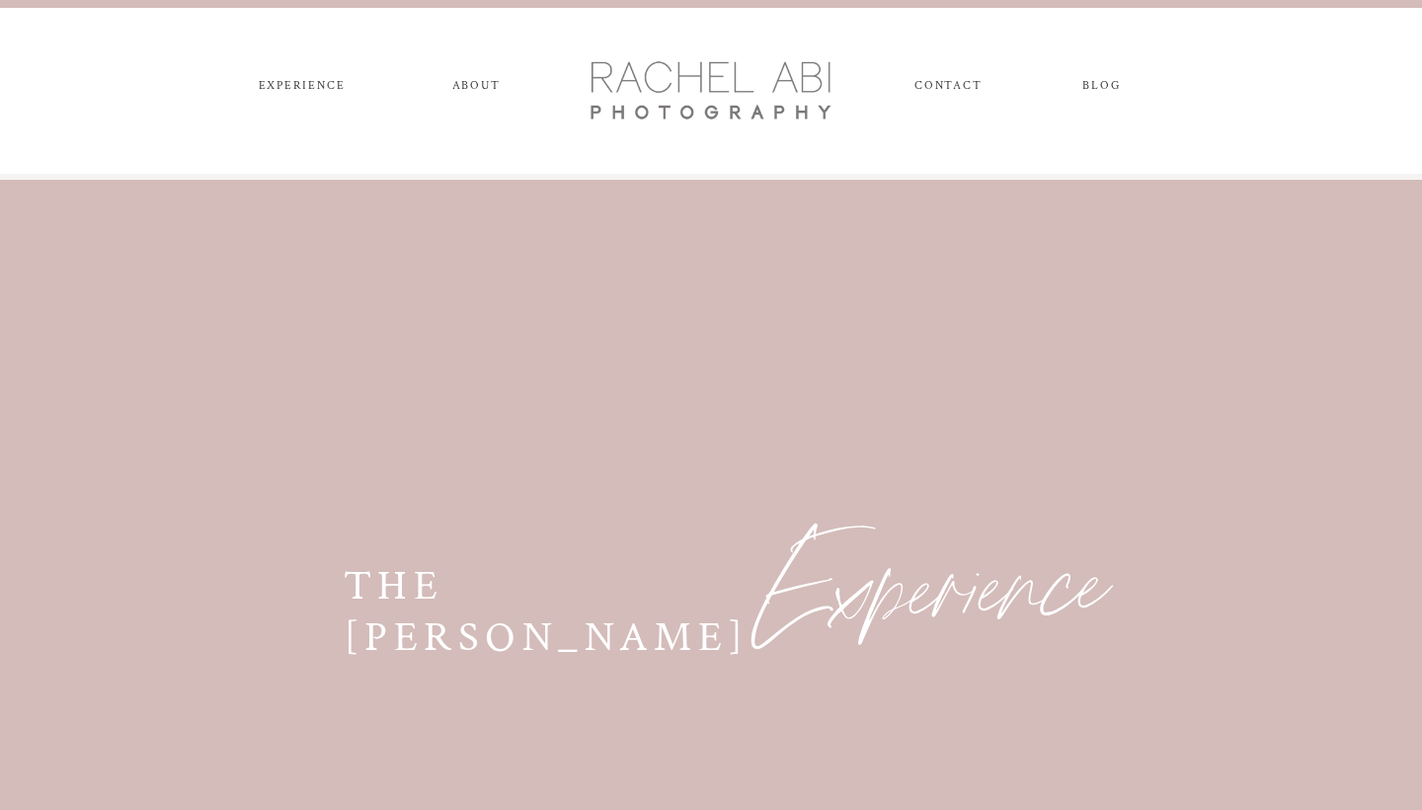 The height and width of the screenshot is (810, 1422). What do you see at coordinates (476, 90) in the screenshot?
I see `nav: ABOUT` at bounding box center [476, 90].